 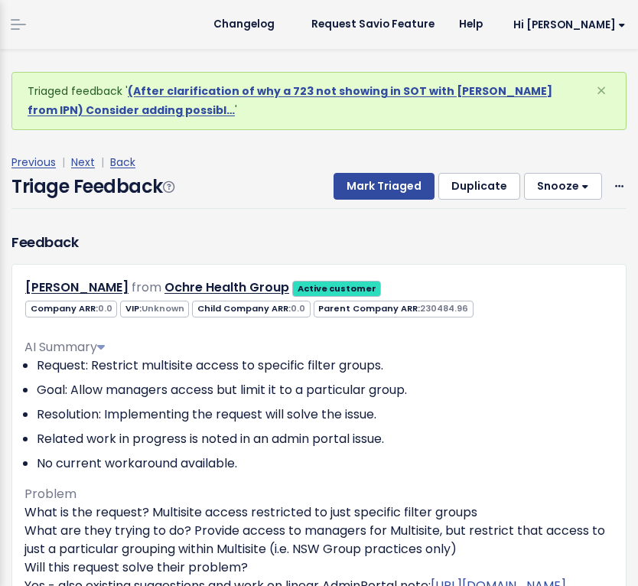 I want to click on h3: Feedback, so click(x=44, y=242).